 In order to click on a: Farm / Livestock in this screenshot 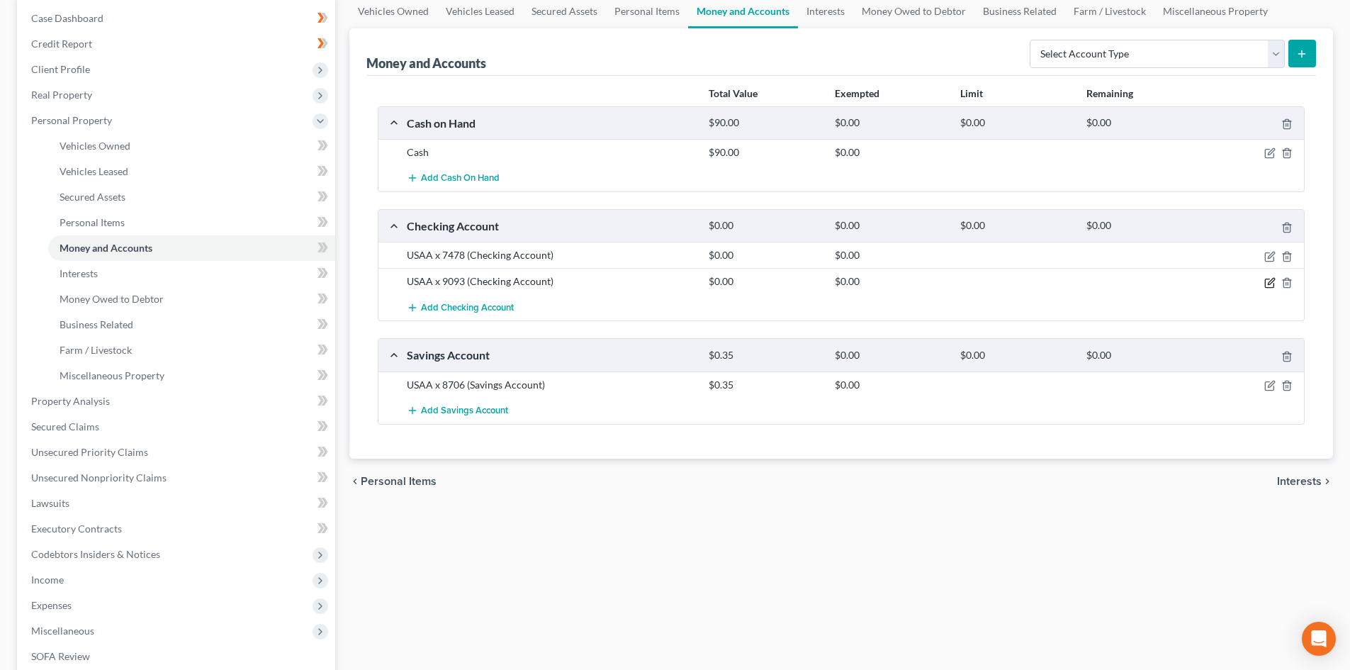, I will do `click(191, 350)`.